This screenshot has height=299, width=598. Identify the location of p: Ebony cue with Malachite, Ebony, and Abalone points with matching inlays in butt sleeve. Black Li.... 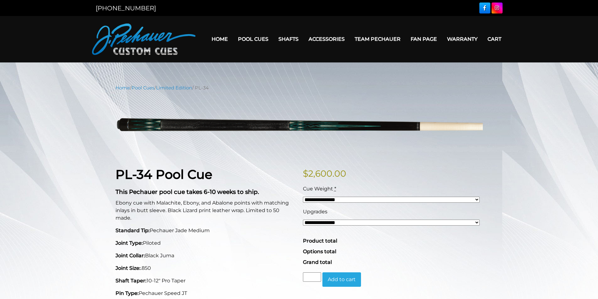
(205, 211).